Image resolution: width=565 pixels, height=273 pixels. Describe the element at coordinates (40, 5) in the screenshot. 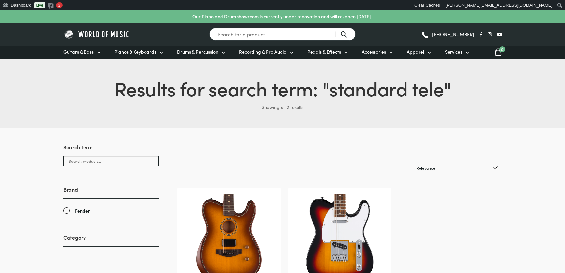

I see `a: Live` at that location.